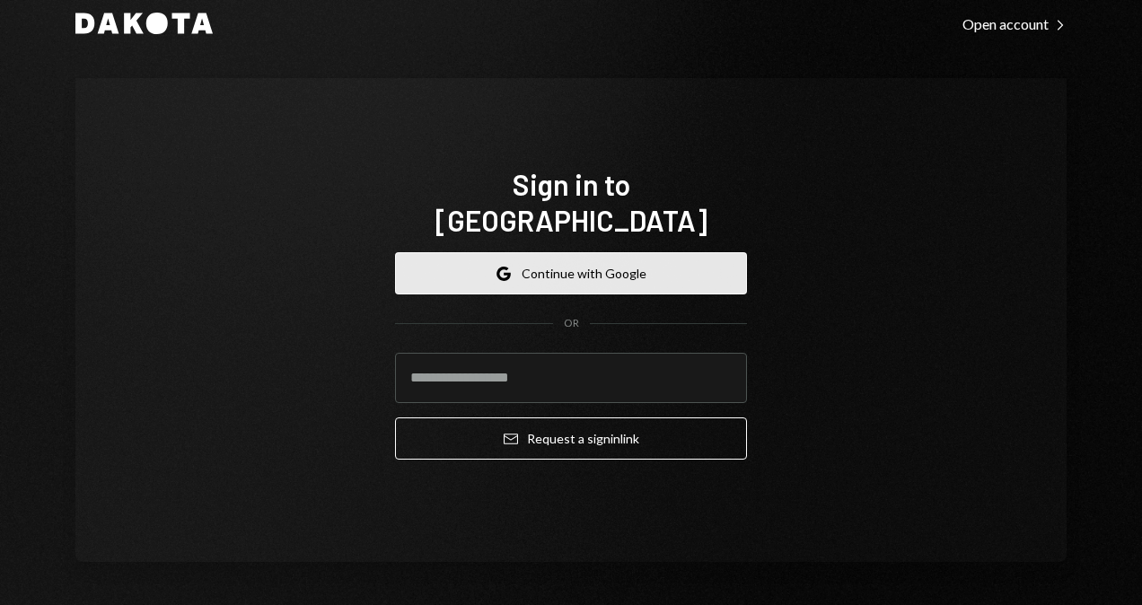  What do you see at coordinates (571, 273) in the screenshot?
I see `button: Continue with Google` at bounding box center [571, 273].